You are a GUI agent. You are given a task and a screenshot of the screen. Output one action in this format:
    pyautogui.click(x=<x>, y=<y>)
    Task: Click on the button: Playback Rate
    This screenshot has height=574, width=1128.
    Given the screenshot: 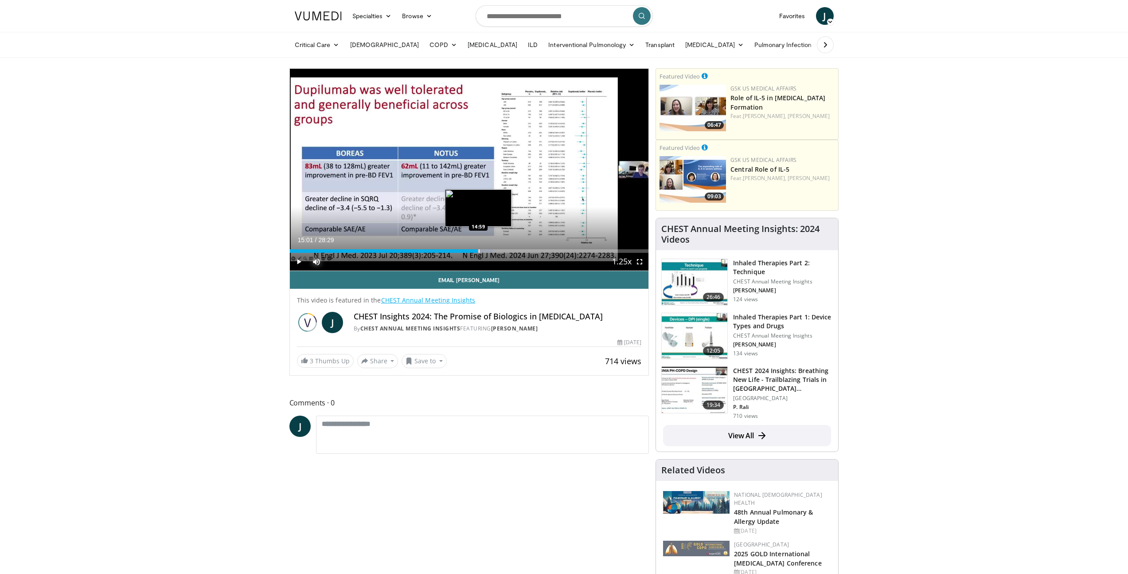 What is the action you would take?
    pyautogui.click(x=622, y=262)
    